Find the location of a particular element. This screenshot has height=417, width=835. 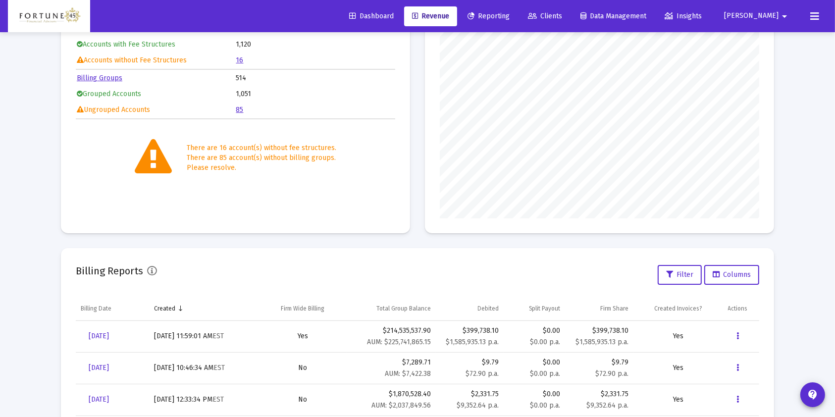

mat-icon: contact_support is located at coordinates (813, 395).